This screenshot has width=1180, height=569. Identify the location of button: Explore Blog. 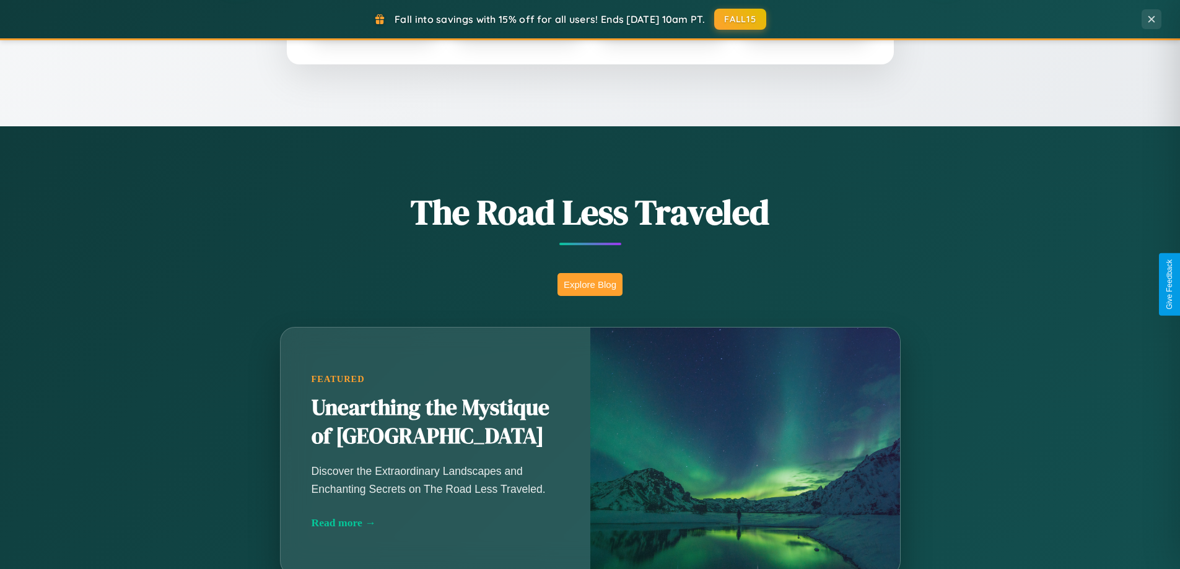
(590, 284).